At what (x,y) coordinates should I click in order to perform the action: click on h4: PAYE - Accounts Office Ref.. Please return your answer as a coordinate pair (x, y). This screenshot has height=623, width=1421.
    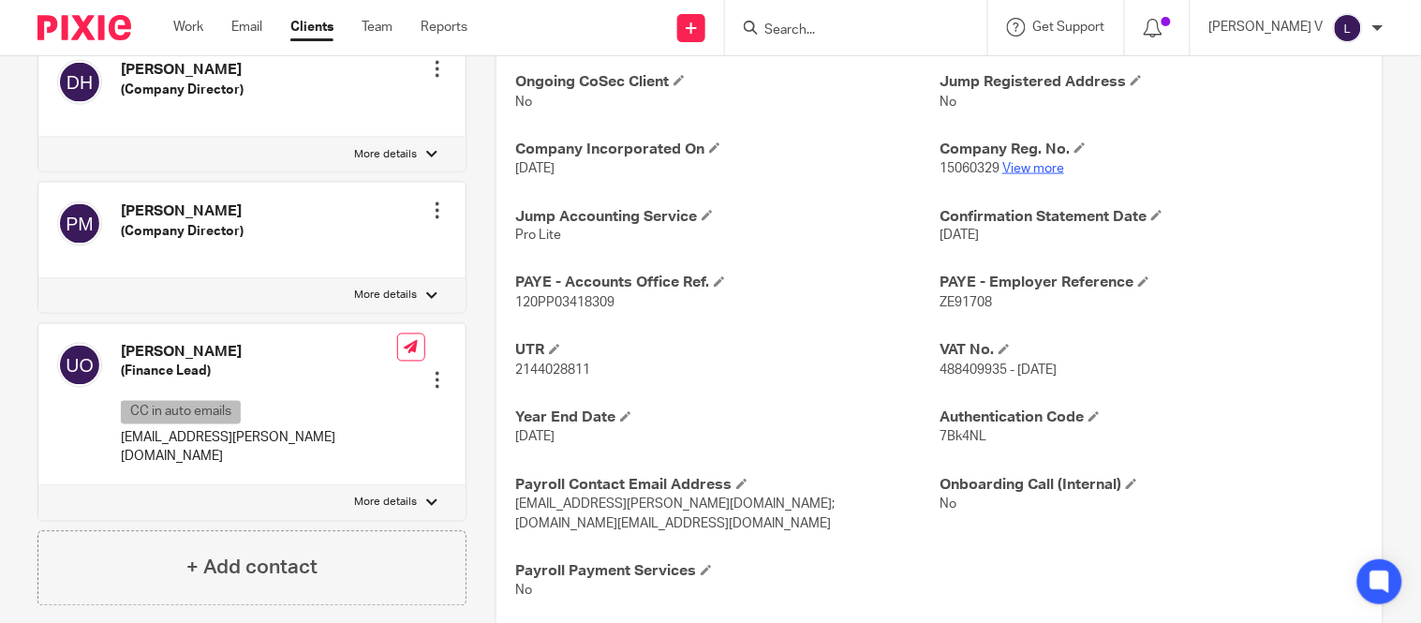
    Looking at the image, I should click on (727, 283).